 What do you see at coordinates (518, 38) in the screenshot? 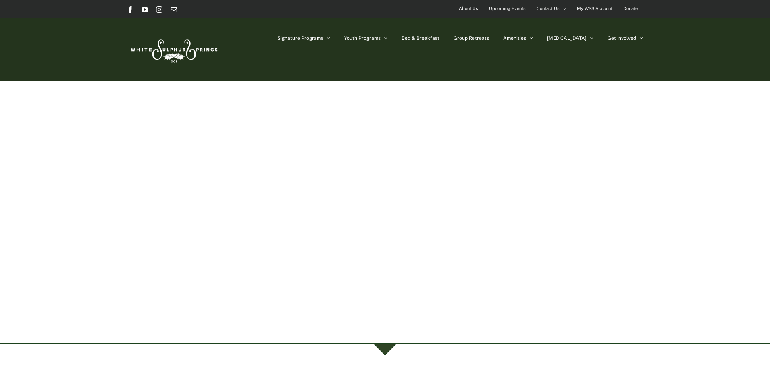
I see `a: Amenities` at bounding box center [518, 38].